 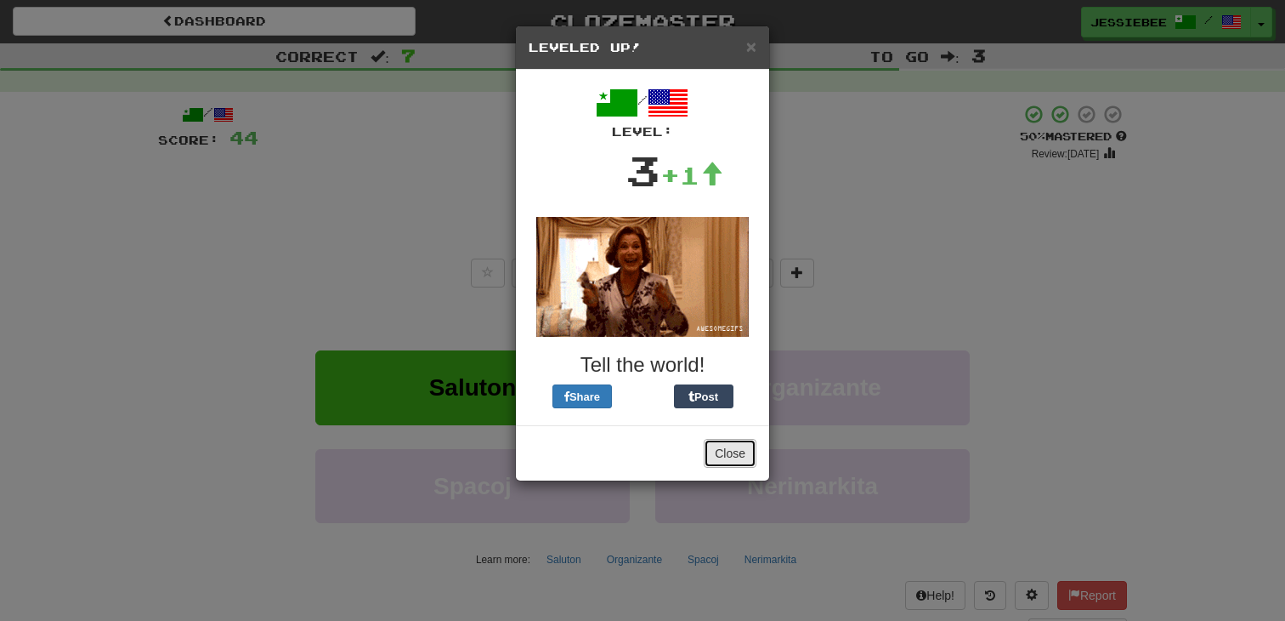 What do you see at coordinates (643, 276) in the screenshot?
I see `img: lucille-bluth-8f3fd88a9e1d39ebd4dcae2a3c7398930b7aef404e756e0a294bf35c6fedb1b1.gif` at bounding box center [643, 276].